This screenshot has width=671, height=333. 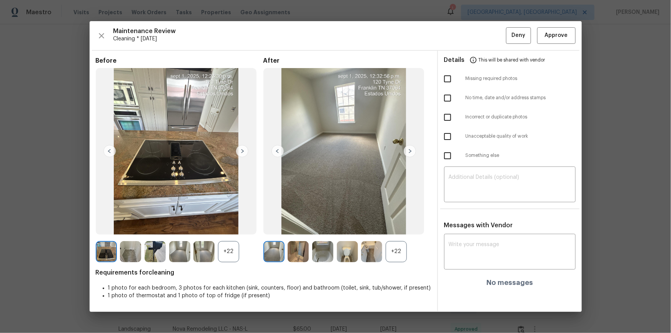 I want to click on div: Something else, so click(x=510, y=156).